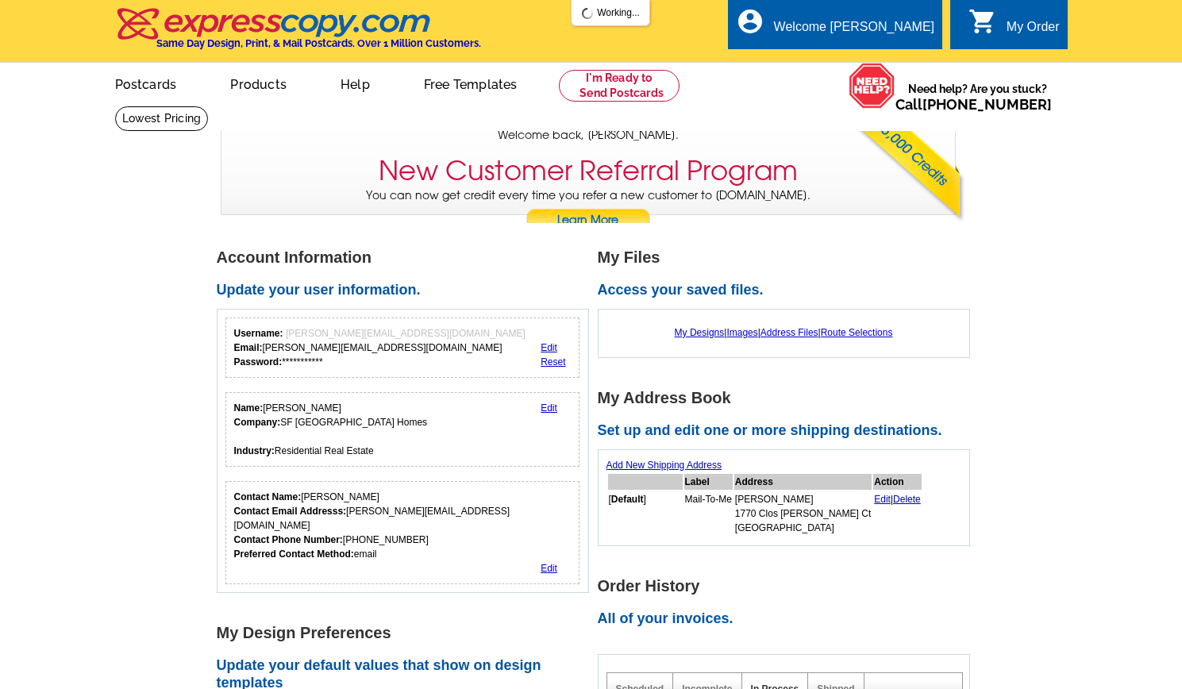 This screenshot has height=689, width=1182. I want to click on a: Same Day Design, Print, & Mail Postcards. Over 1 Million Customers., so click(298, 34).